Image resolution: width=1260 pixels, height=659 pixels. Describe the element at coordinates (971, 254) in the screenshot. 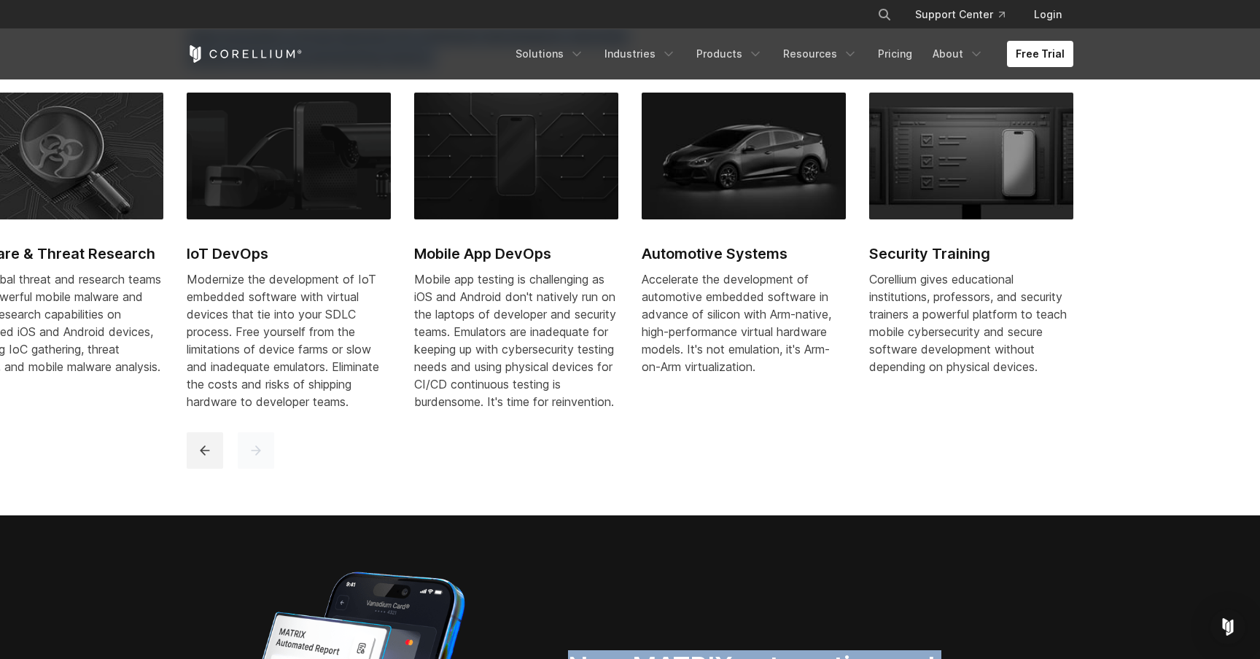

I see `h2: Security Training` at that location.